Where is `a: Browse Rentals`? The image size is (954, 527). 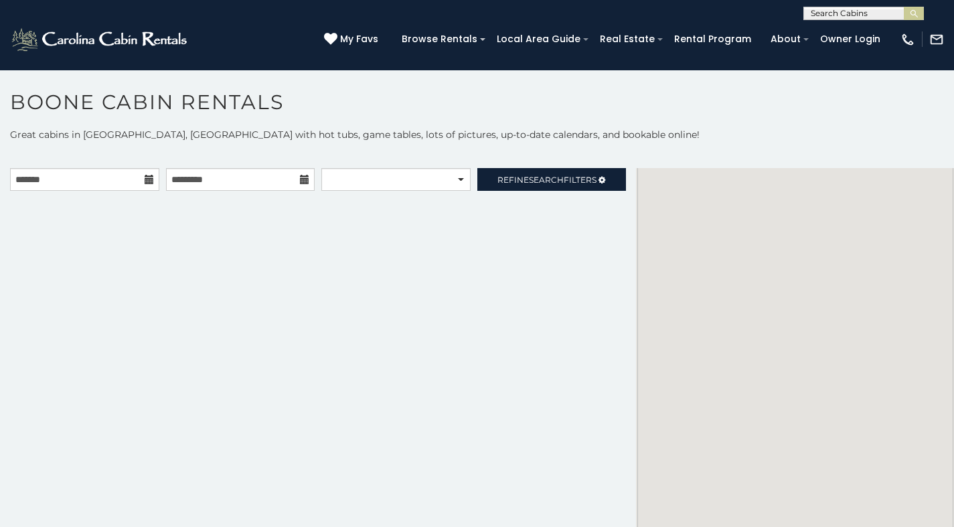 a: Browse Rentals is located at coordinates (439, 39).